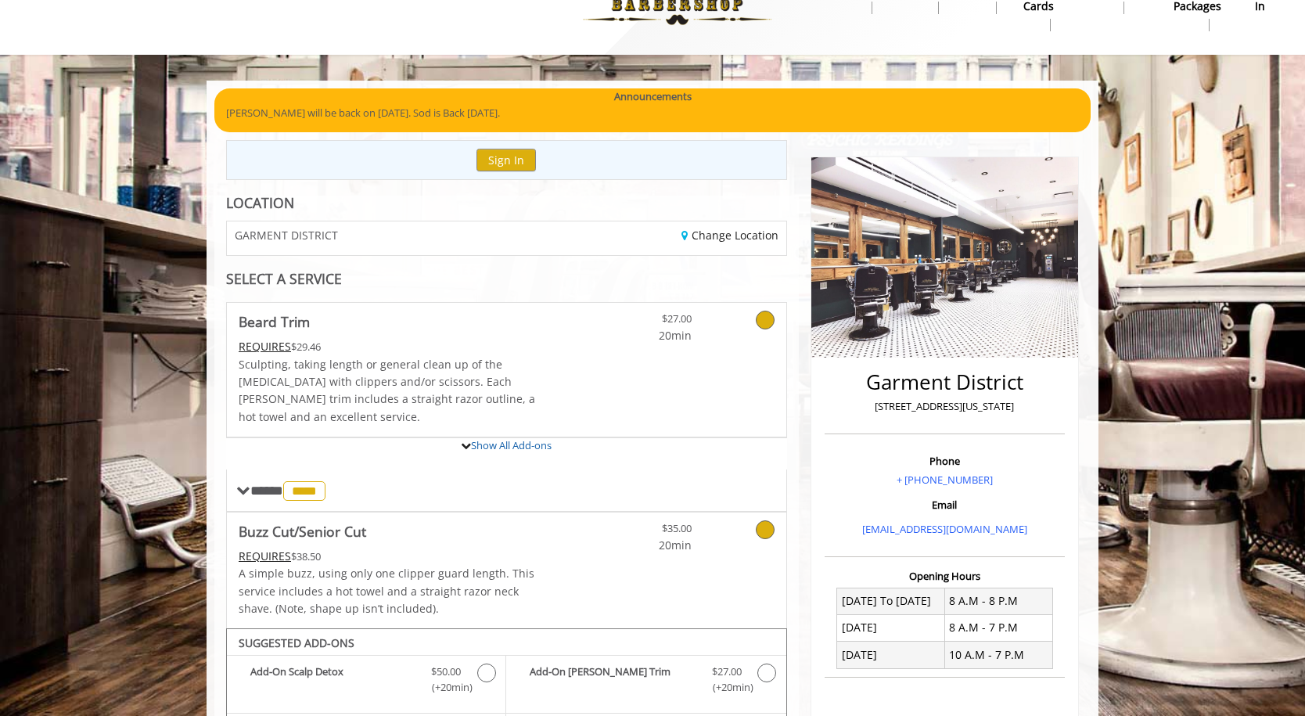 Image resolution: width=1305 pixels, height=716 pixels. Describe the element at coordinates (296, 642) in the screenshot. I see `b: SUGGESTED ADD-ONS` at that location.